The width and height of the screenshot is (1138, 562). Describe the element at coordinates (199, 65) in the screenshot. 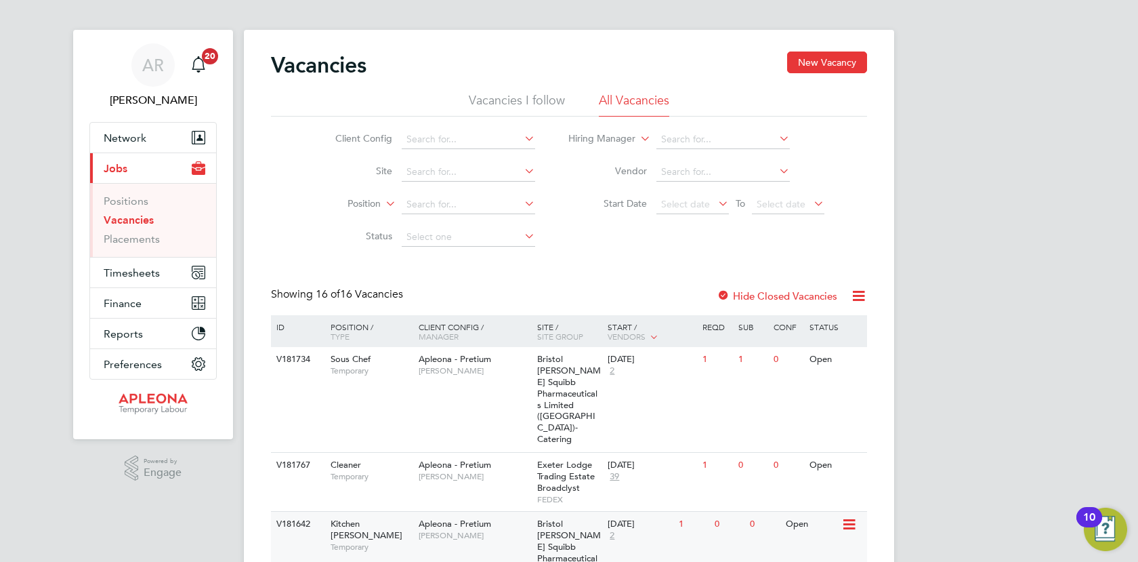

I see `a: 20` at that location.